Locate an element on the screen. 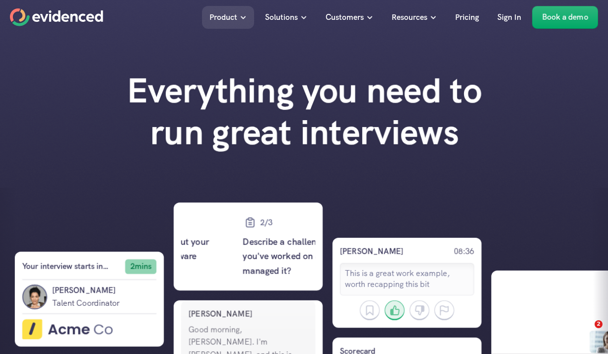 This screenshot has height=354, width=608. span: 2 is located at coordinates (599, 324).